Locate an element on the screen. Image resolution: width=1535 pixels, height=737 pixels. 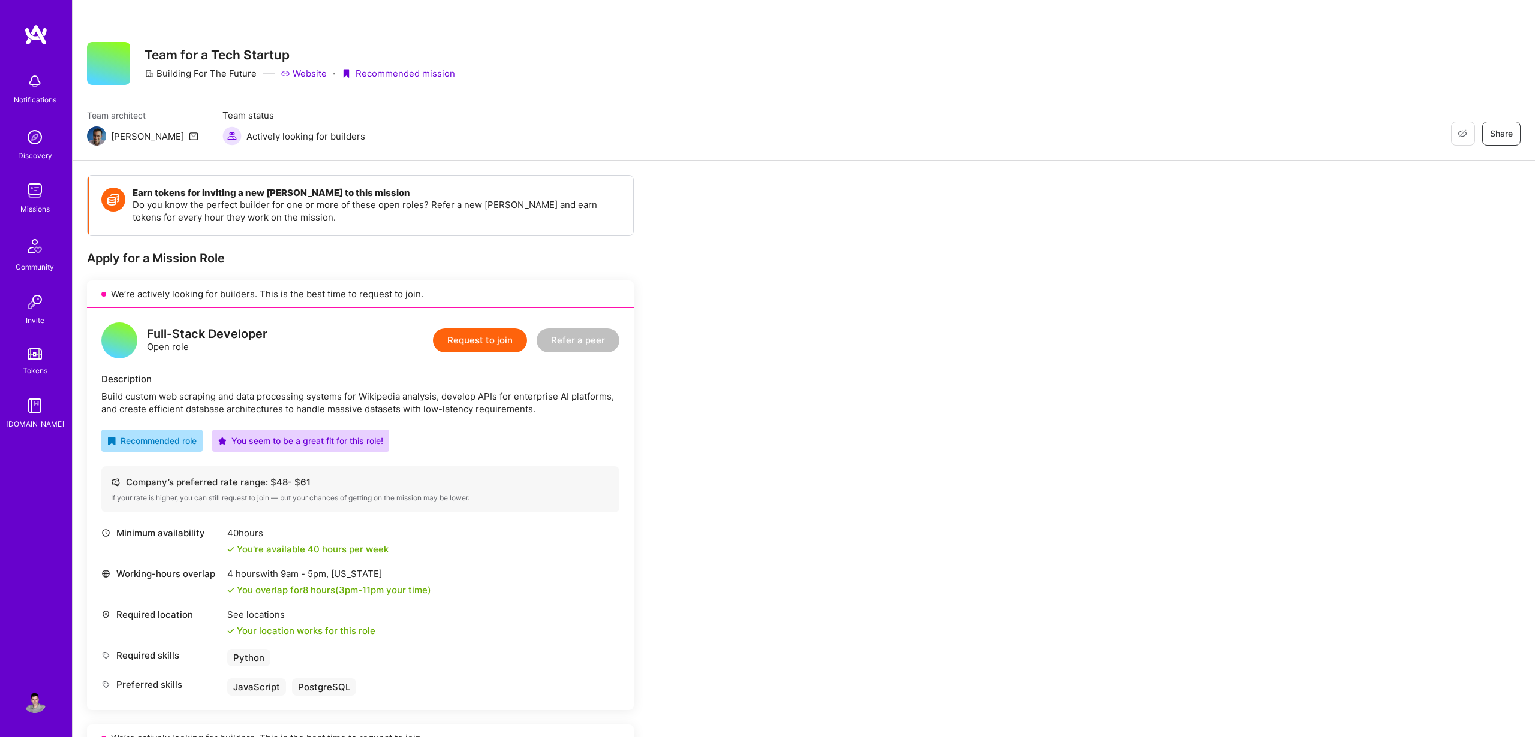
span: 3pm - 11pm is located at coordinates (361, 590).